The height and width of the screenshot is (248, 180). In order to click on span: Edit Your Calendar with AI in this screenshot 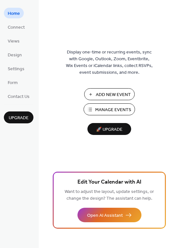, I will do `click(109, 182)`.